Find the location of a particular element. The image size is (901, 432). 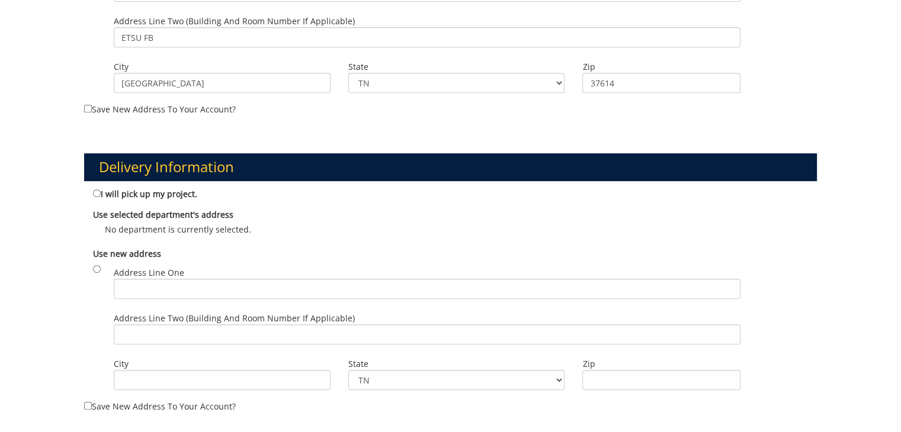

label: I will pick up my project. is located at coordinates (145, 194).